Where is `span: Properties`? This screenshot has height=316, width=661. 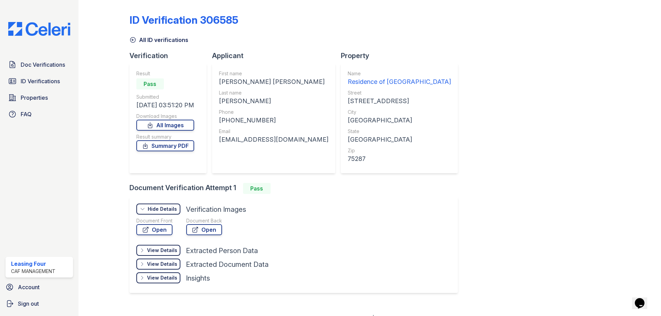 span: Properties is located at coordinates (34, 98).